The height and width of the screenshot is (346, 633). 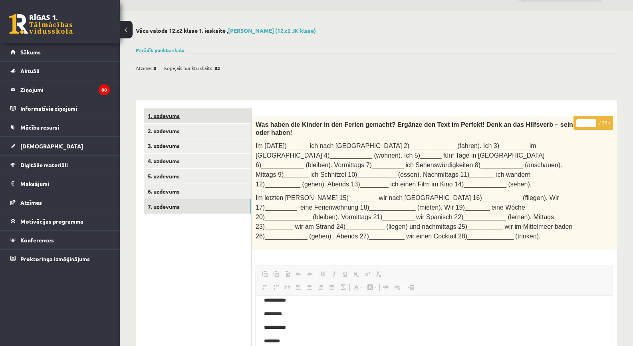 I want to click on a: Ziņojumi88, so click(x=60, y=90).